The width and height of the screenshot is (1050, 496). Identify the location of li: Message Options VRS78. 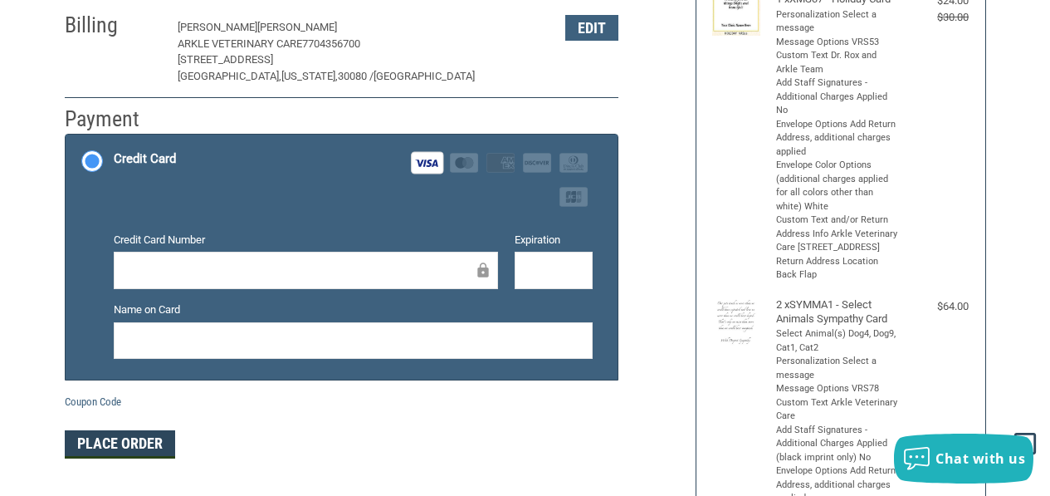
(839, 389).